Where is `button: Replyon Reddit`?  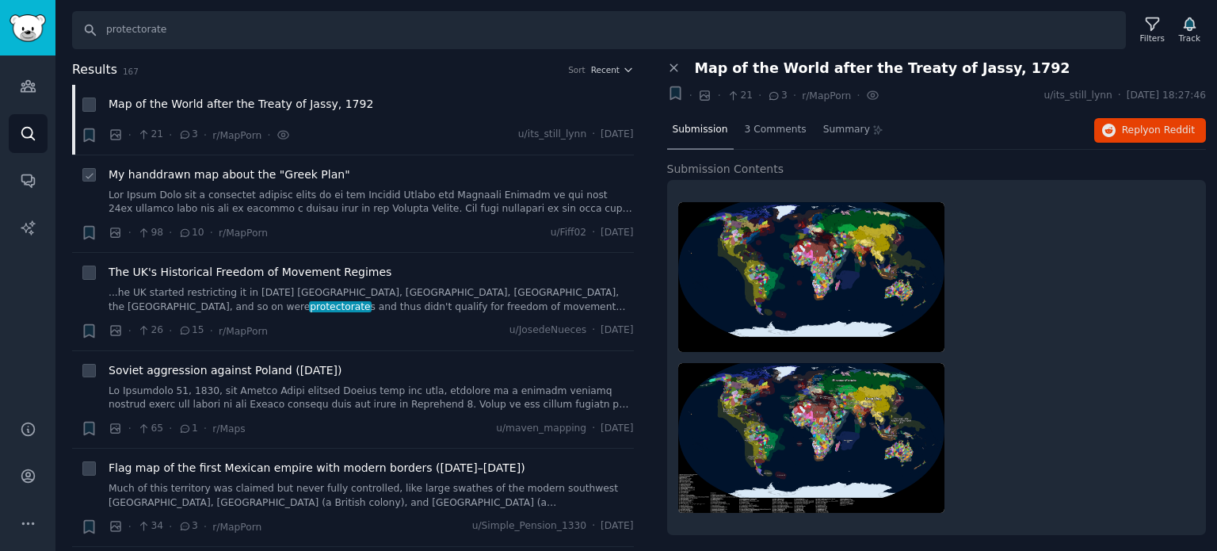 button: Replyon Reddit is located at coordinates (1149, 131).